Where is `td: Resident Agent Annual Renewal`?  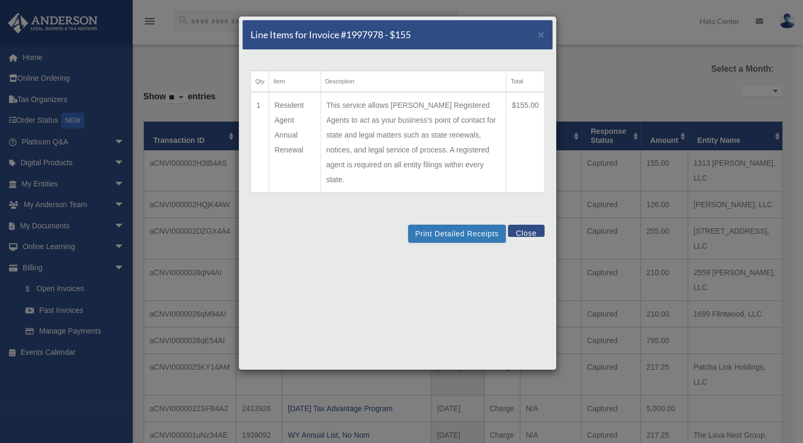
td: Resident Agent Annual Renewal is located at coordinates (295, 142).